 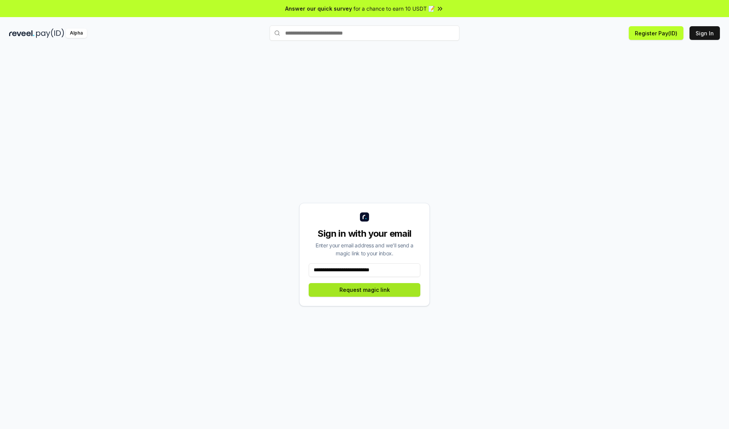 What do you see at coordinates (394, 8) in the screenshot?
I see `span: for a chance to earn 10 USDT 📝` at bounding box center [394, 8].